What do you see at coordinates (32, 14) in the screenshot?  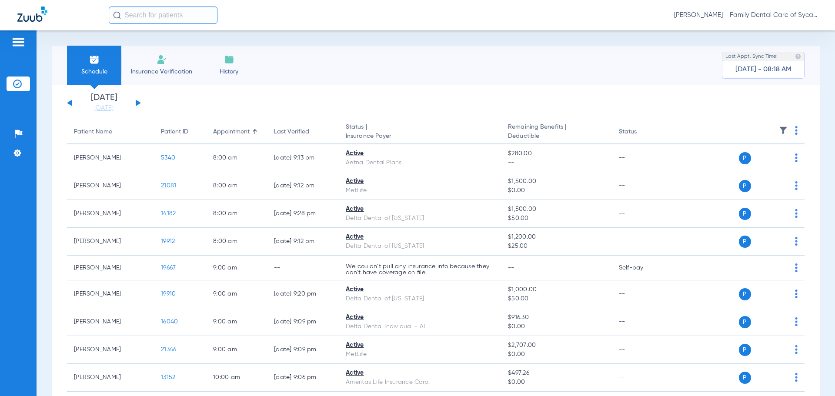 I see `img: Zuub Logo` at bounding box center [32, 14].